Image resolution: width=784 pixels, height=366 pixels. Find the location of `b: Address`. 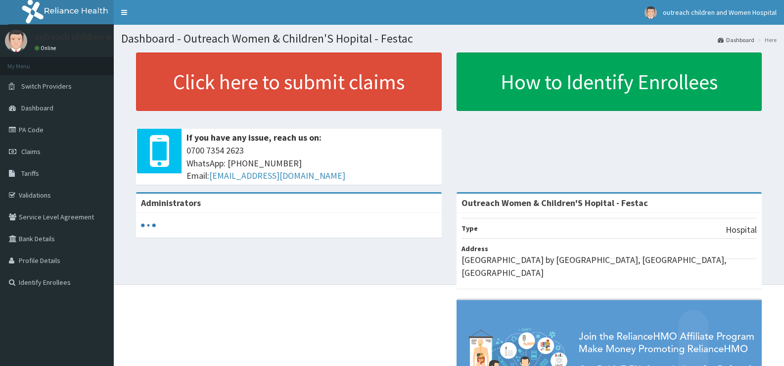

b: Address is located at coordinates (475, 248).